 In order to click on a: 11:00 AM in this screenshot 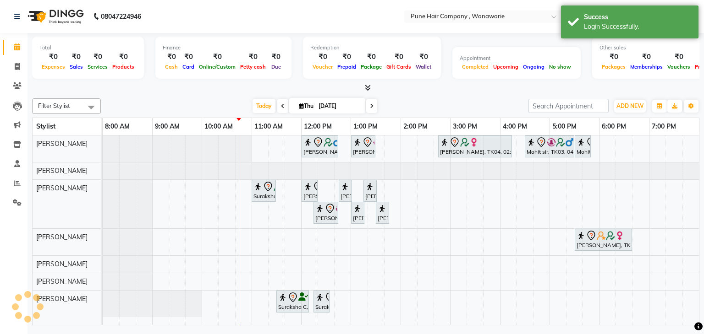, I will do `click(269, 126)`.